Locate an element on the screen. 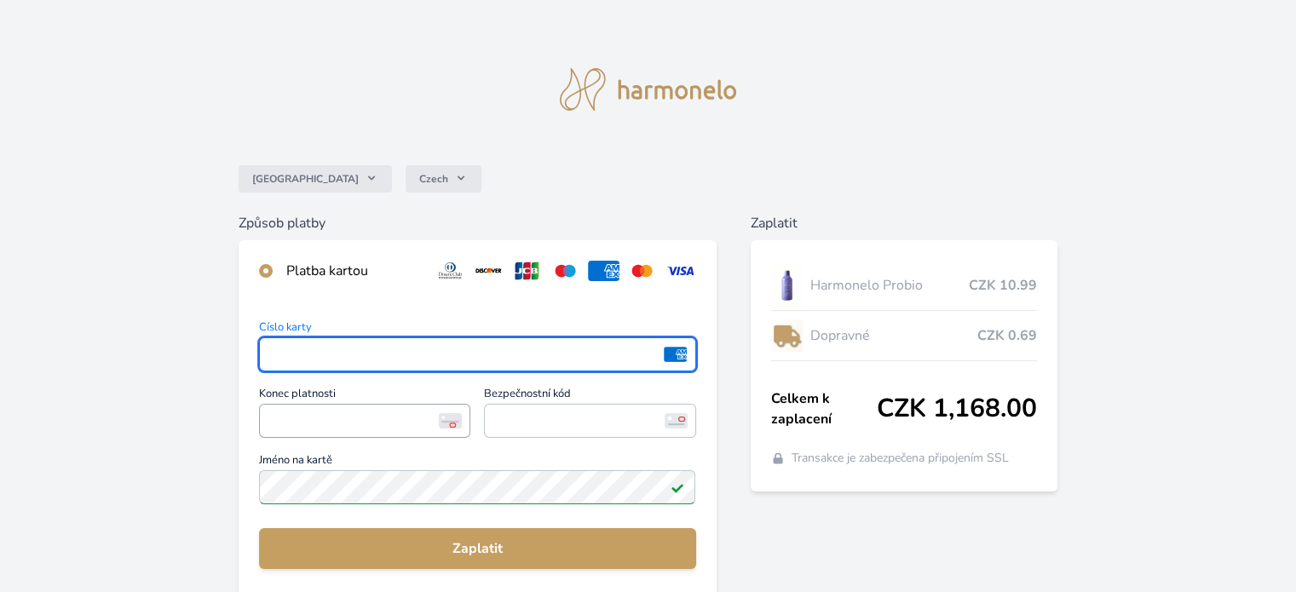 The image size is (1296, 592). img: logo.svg is located at coordinates (649, 89).